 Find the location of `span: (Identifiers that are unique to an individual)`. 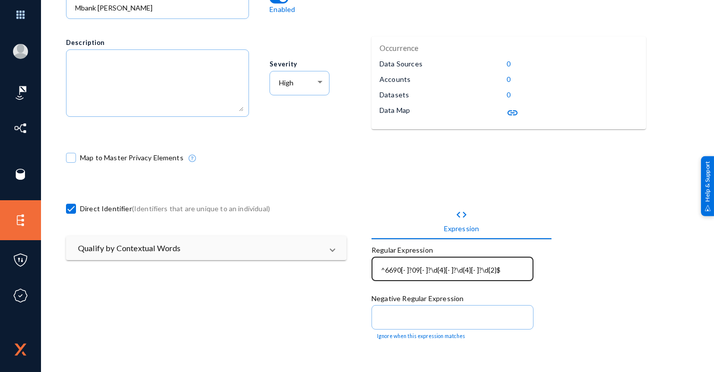

span: (Identifiers that are unique to an individual) is located at coordinates (201, 208).